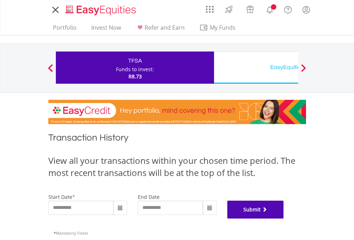 The height and width of the screenshot is (240, 354). I want to click on label: end date, so click(148, 197).